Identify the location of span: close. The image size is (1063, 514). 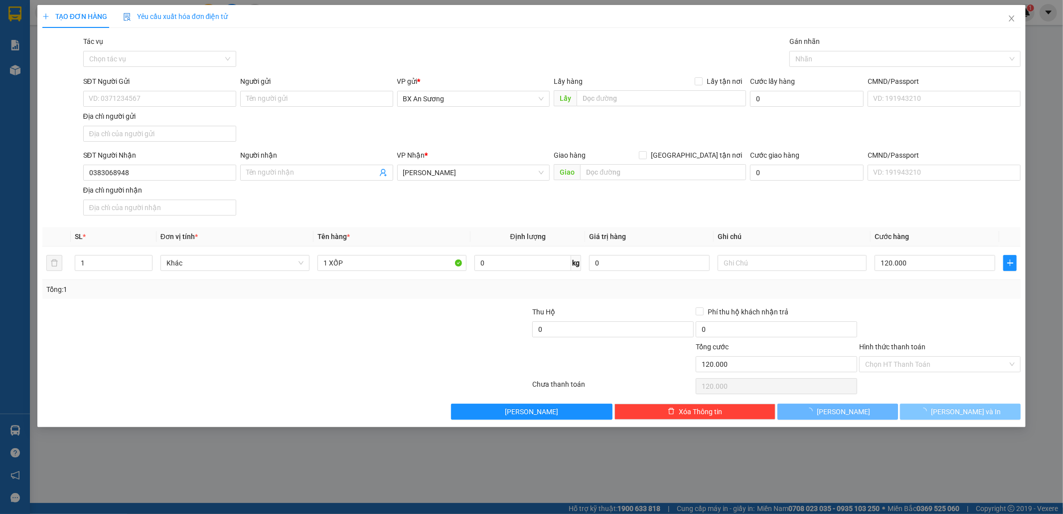
(1012, 18).